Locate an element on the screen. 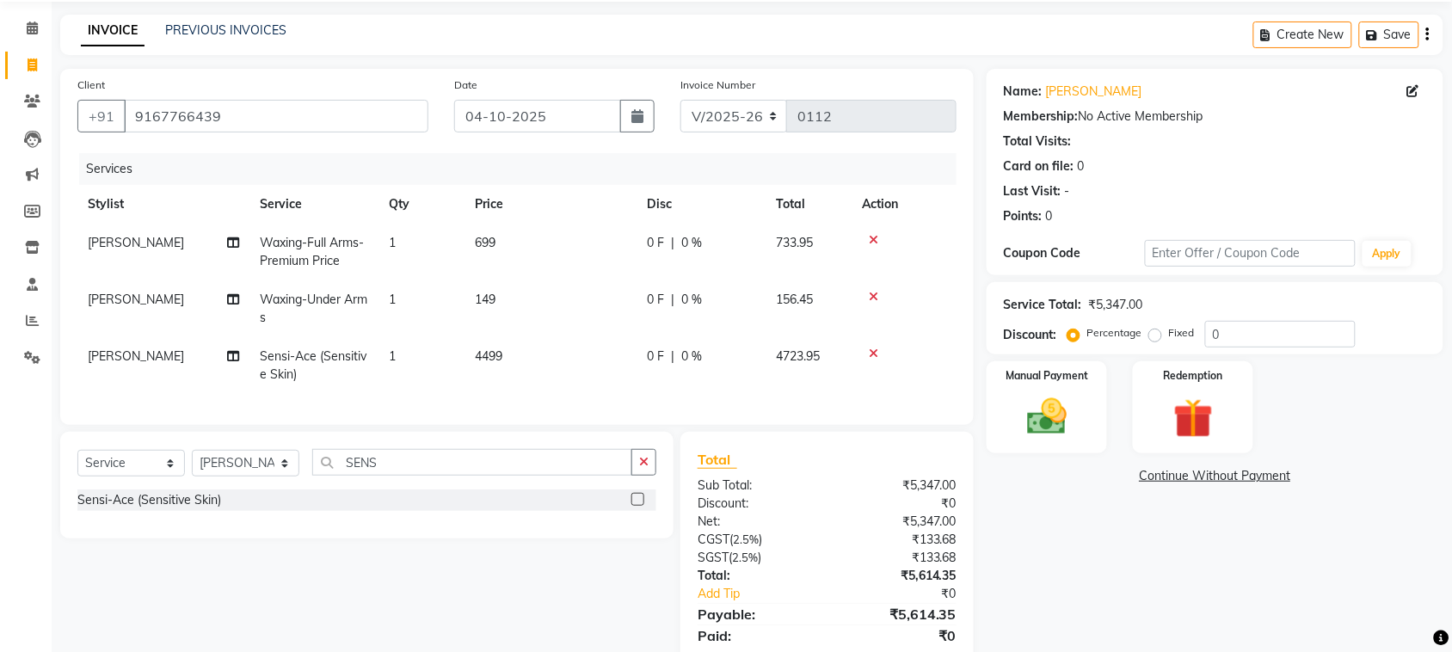 Image resolution: width=1452 pixels, height=652 pixels. img: _cash.svg is located at coordinates (1047, 416).